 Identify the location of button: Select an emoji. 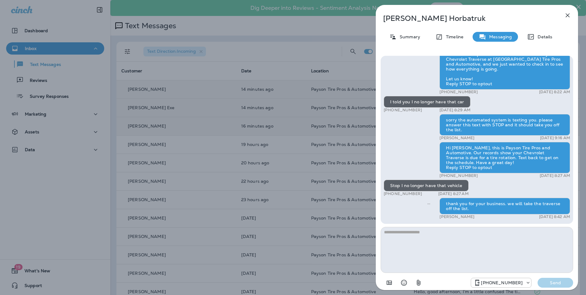
(404, 283).